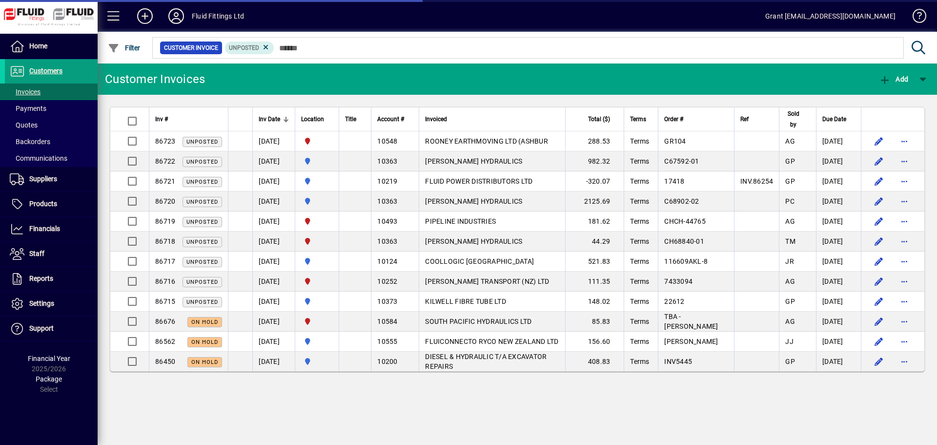  I want to click on span: 7433094, so click(679, 281).